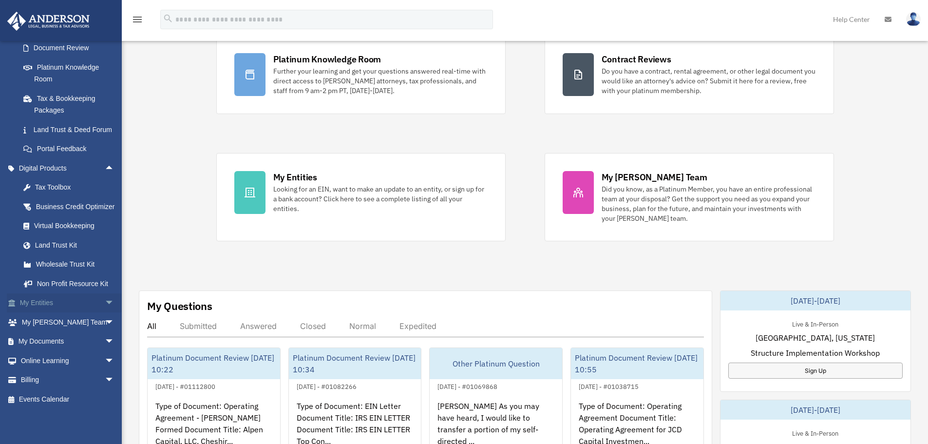  Describe the element at coordinates (71, 130) in the screenshot. I see `a: Land Trust & Deed Forum` at that location.